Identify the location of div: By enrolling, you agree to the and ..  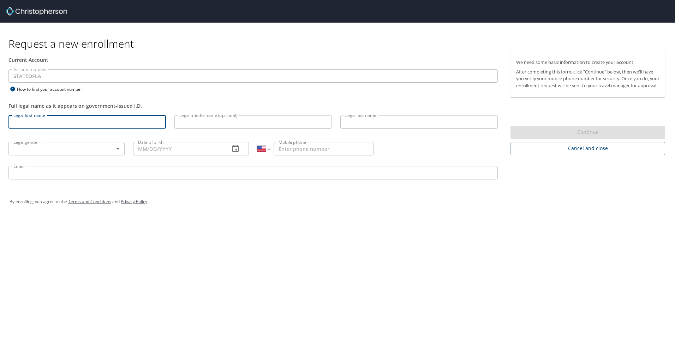
(337, 202).